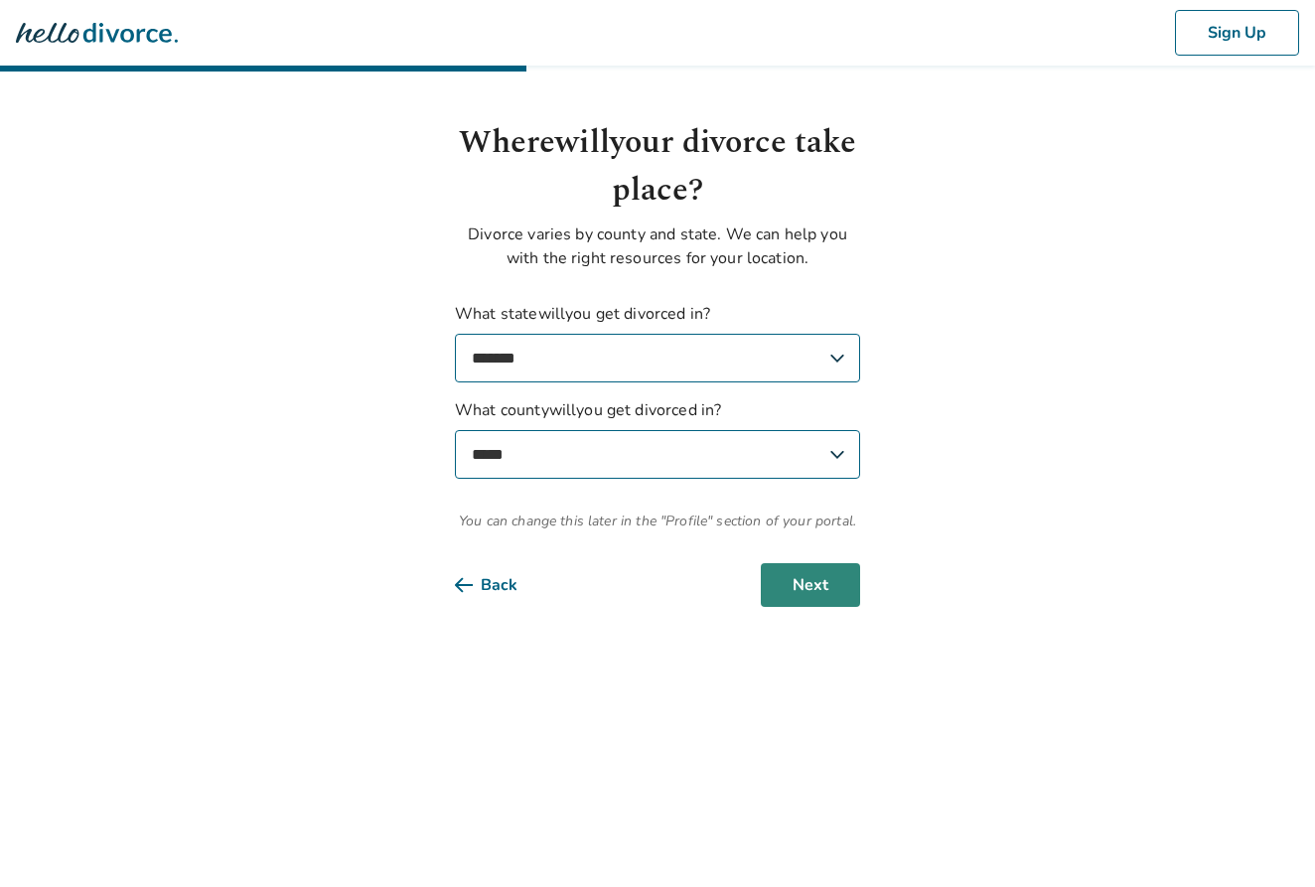 The image size is (1315, 887). What do you see at coordinates (657, 342) in the screenshot?
I see `label: What state will you get divorced in?` at bounding box center [657, 342].